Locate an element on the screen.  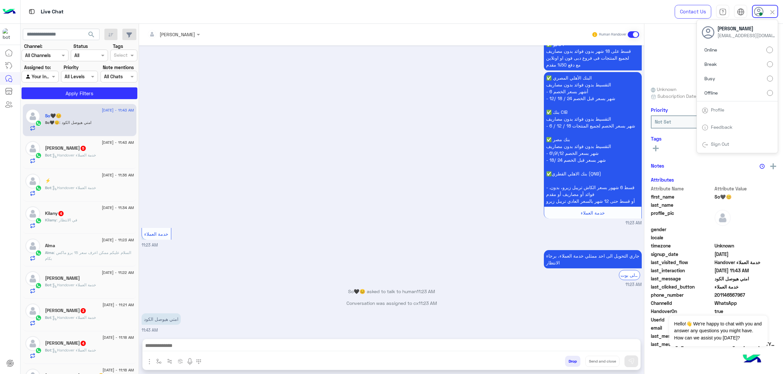
button: Drop is located at coordinates (573, 362).